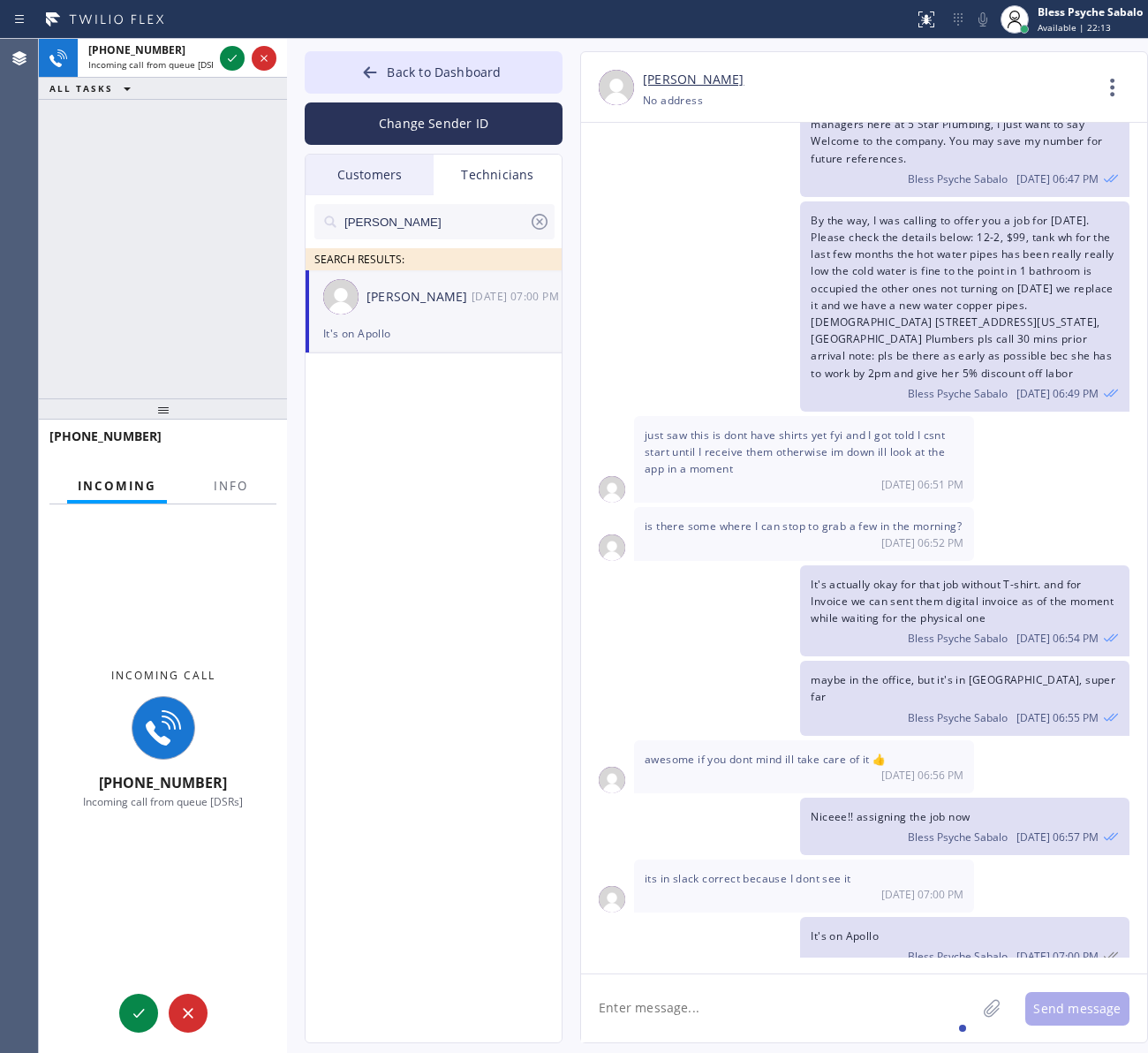 This screenshot has width=1148, height=1053. What do you see at coordinates (433, 72) in the screenshot?
I see `button: Back to Dashboard` at bounding box center [433, 72].